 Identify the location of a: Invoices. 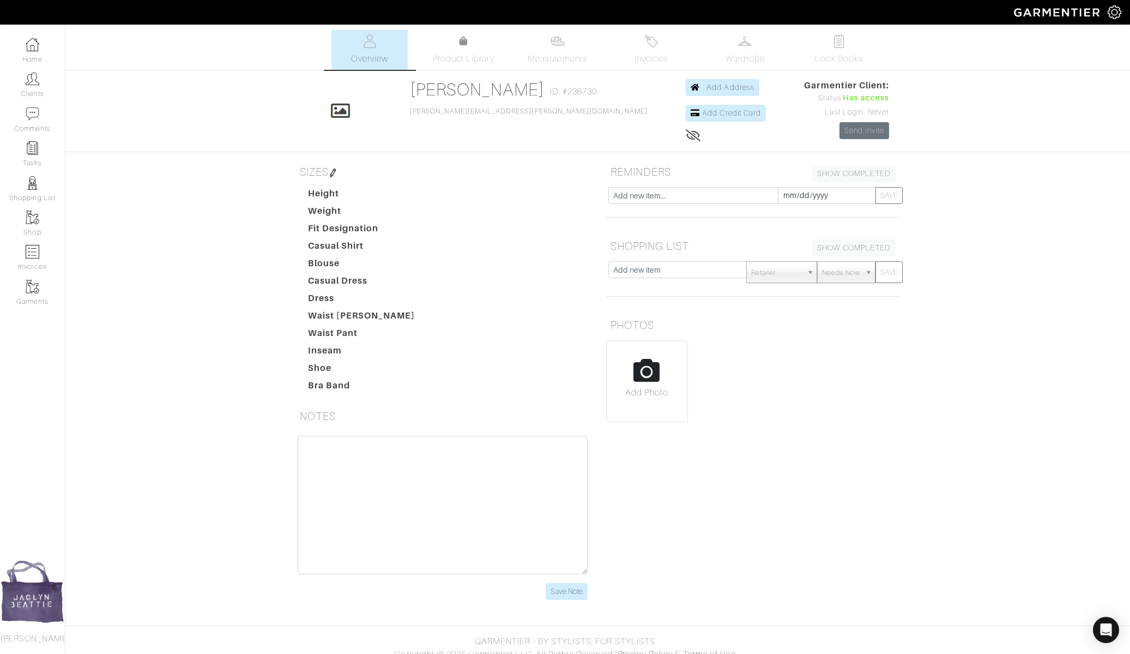
(652, 50).